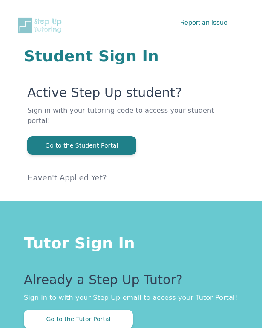 The image size is (262, 328). I want to click on p: Active Step Up student?, so click(132, 95).